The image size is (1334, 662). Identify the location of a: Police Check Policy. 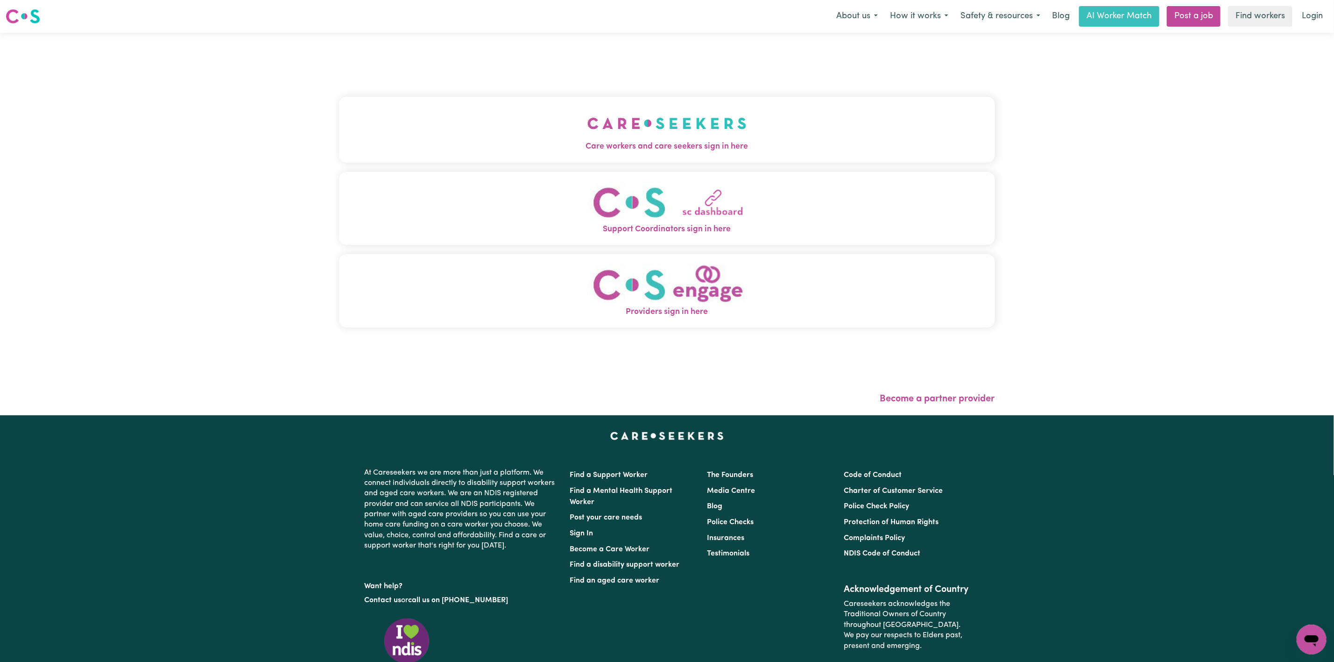
(876, 506).